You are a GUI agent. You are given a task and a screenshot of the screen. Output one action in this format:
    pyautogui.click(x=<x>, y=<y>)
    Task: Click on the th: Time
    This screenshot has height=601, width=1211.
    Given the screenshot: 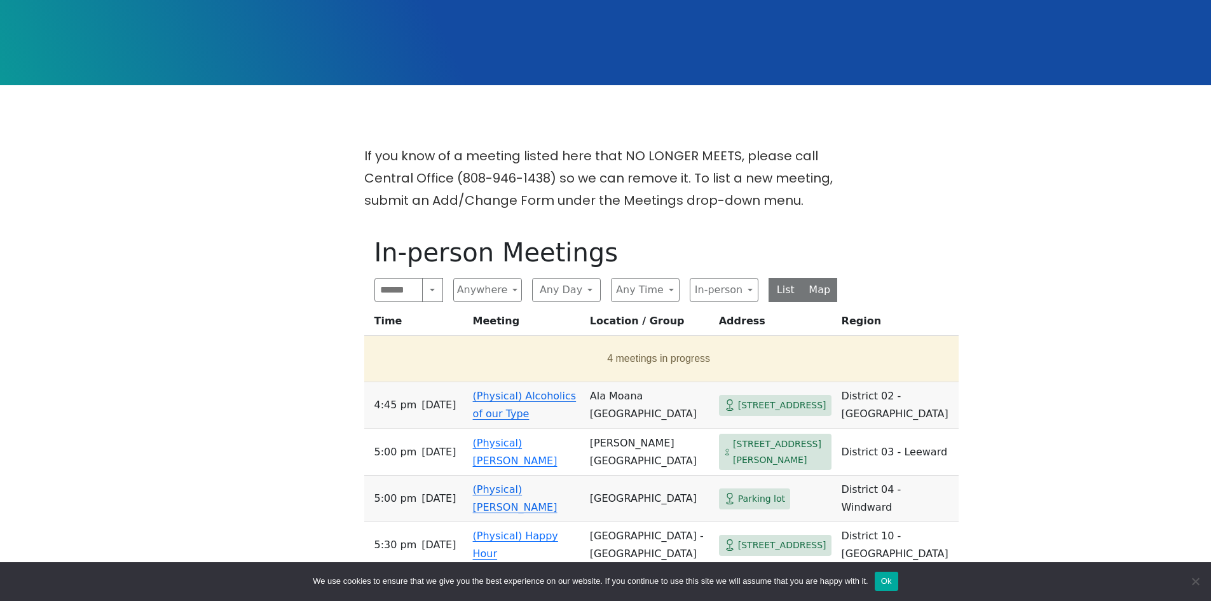 What is the action you would take?
    pyautogui.click(x=416, y=324)
    